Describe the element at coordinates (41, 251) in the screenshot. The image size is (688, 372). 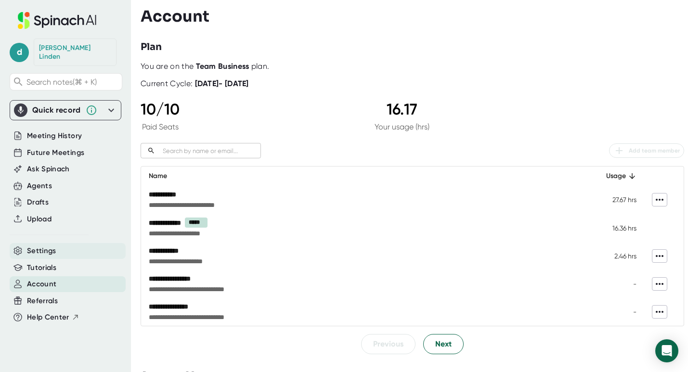
I see `button: Settings` at that location.